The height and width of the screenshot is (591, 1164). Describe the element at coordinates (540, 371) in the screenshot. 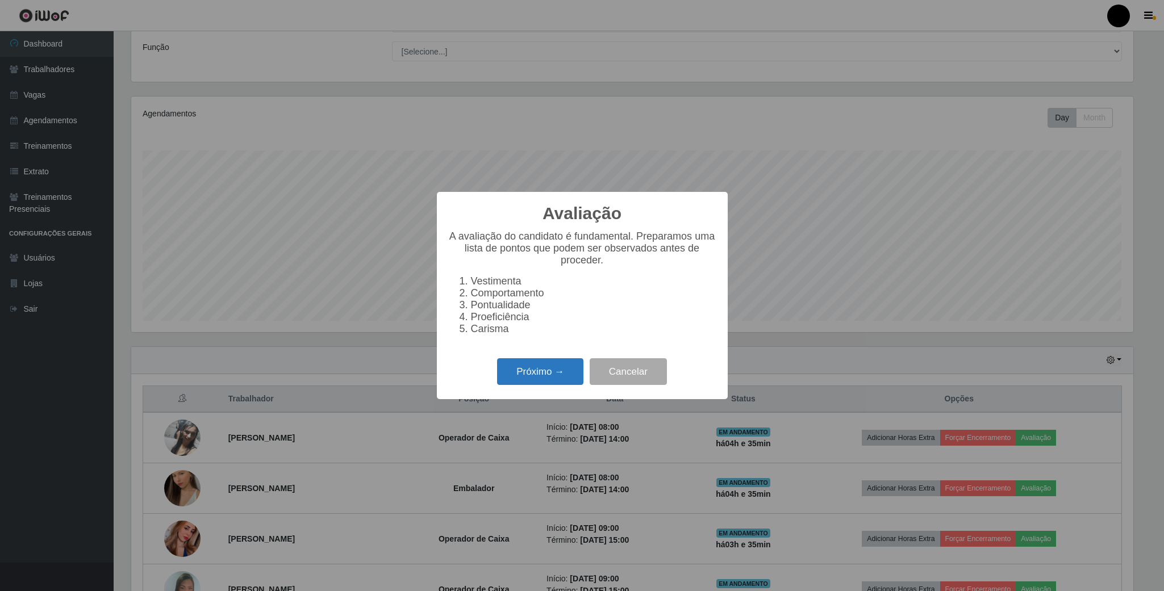

I see `button: Próximo →` at that location.